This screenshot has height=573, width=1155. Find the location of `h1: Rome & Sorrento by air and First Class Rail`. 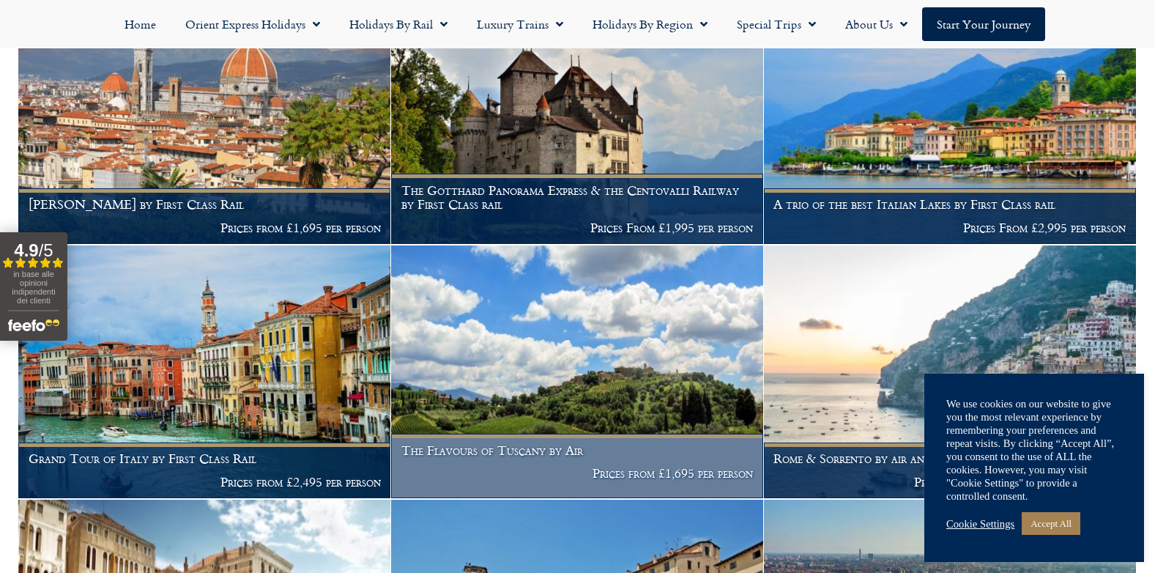

h1: Rome & Sorrento by air and First Class Rail is located at coordinates (950, 459).